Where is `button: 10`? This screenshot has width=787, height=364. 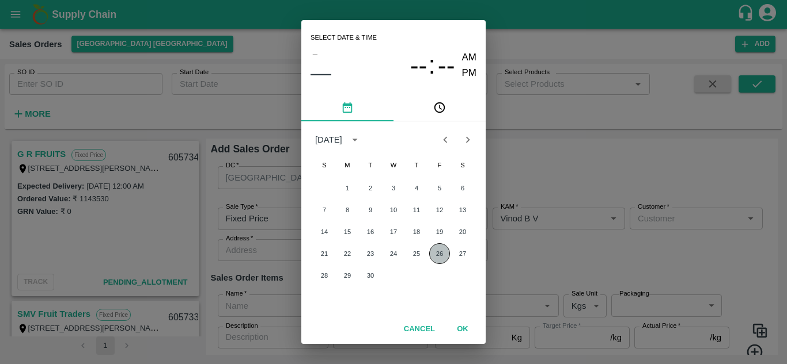
button: 10 is located at coordinates (393, 210).